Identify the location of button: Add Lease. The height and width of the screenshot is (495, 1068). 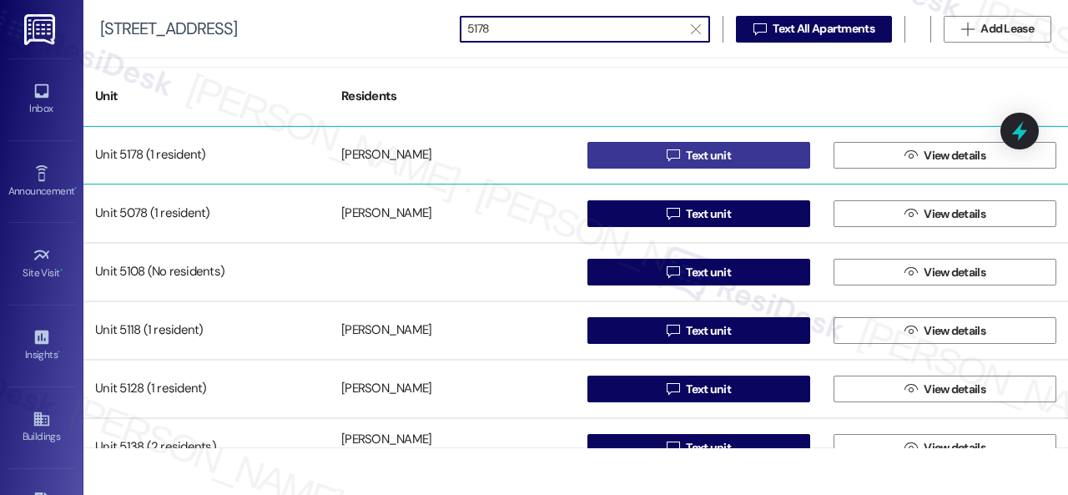
(997, 29).